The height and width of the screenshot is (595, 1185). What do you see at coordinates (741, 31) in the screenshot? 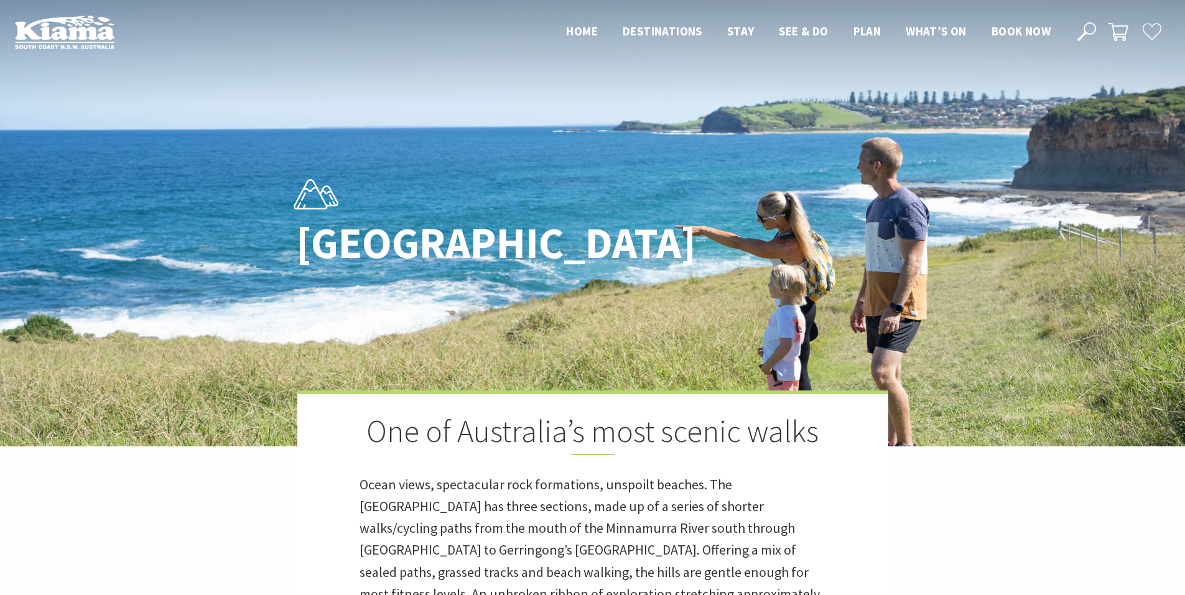
I see `span: Stay` at bounding box center [741, 31].